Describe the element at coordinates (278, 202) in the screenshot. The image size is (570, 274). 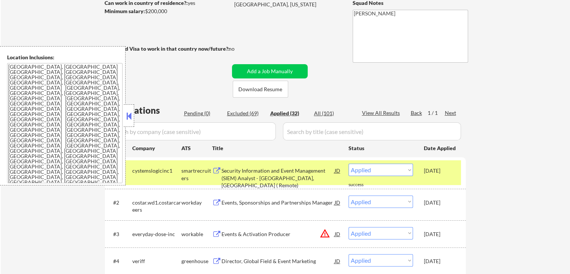
I see `div: Events, Sponsorships and Partnerships Manager` at that location.